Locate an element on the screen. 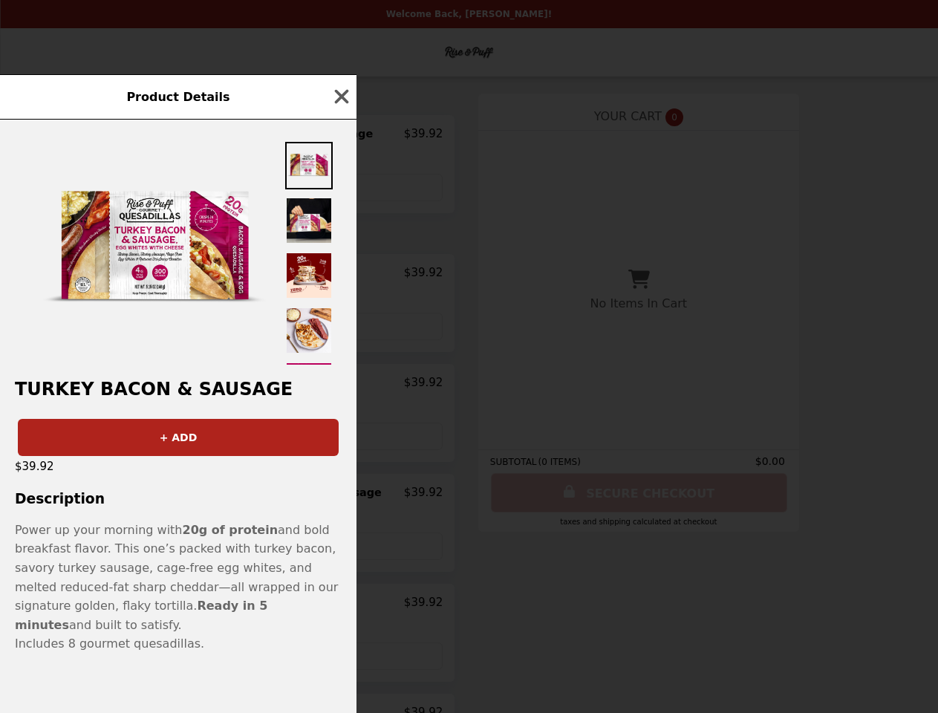 This screenshot has height=713, width=938. img: Thumbnail 5 is located at coordinates (309, 386).